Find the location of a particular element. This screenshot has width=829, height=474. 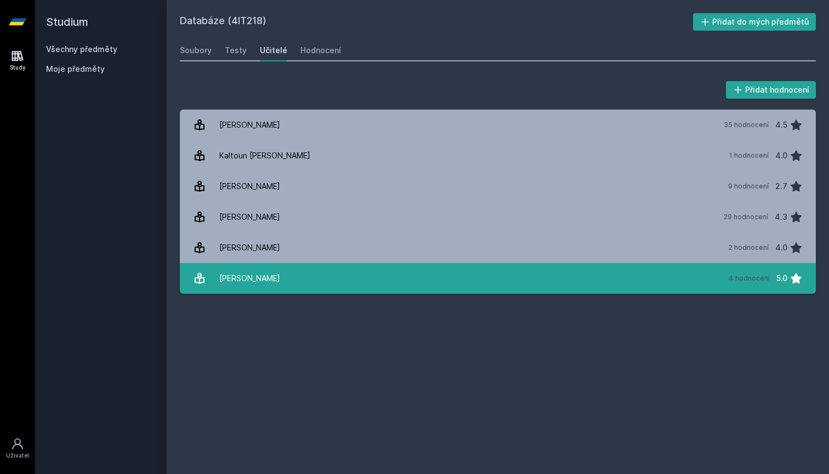

div: 1 hodnocení is located at coordinates (749, 156).